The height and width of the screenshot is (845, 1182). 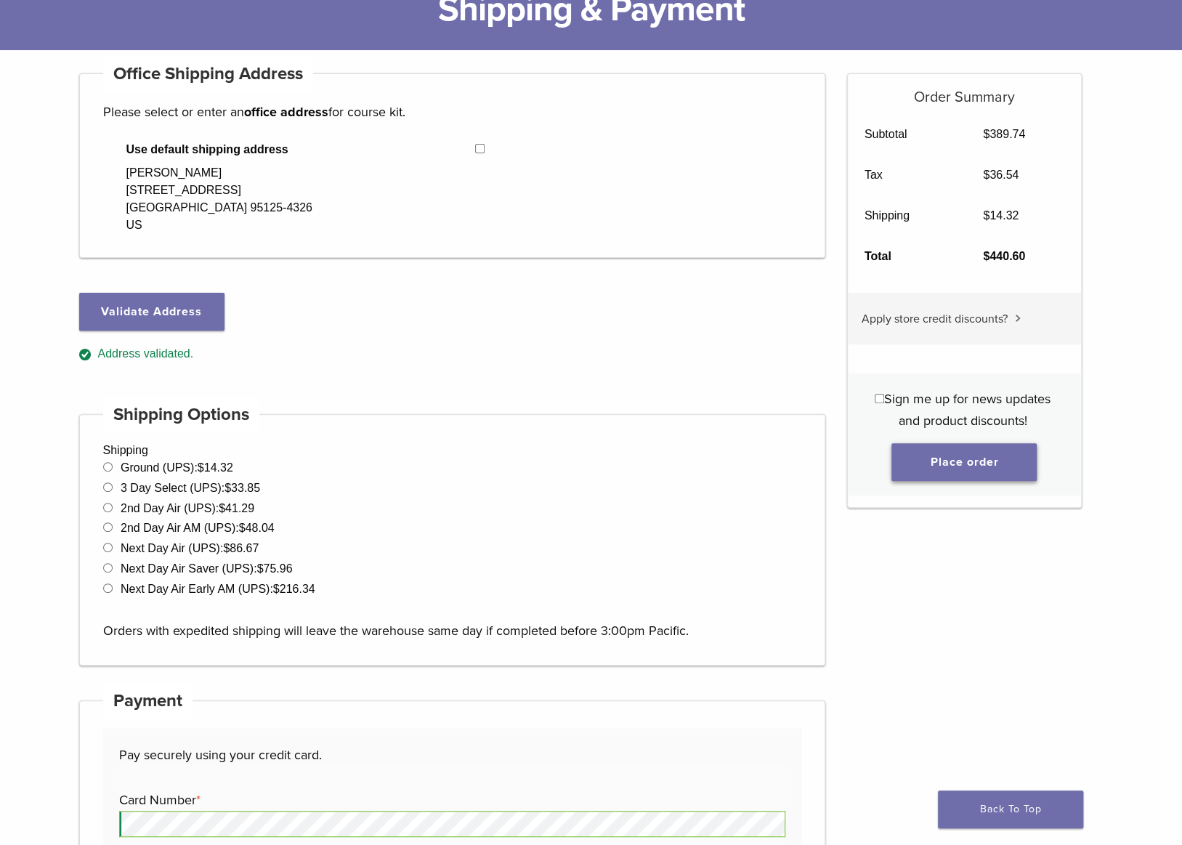 What do you see at coordinates (453, 112) in the screenshot?
I see `p: Please select or enter an for course kit.` at bounding box center [453, 112].